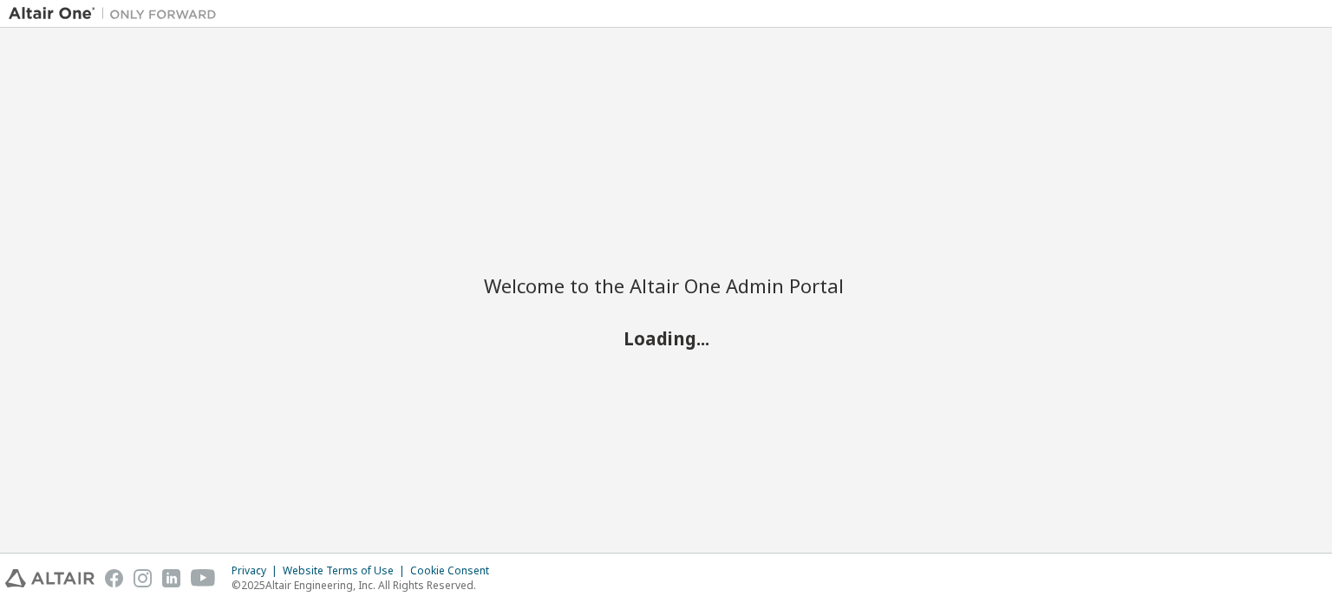 This screenshot has width=1332, height=603. What do you see at coordinates (666, 285) in the screenshot?
I see `h2: Welcome to the Altair One Admin Portal` at bounding box center [666, 285].